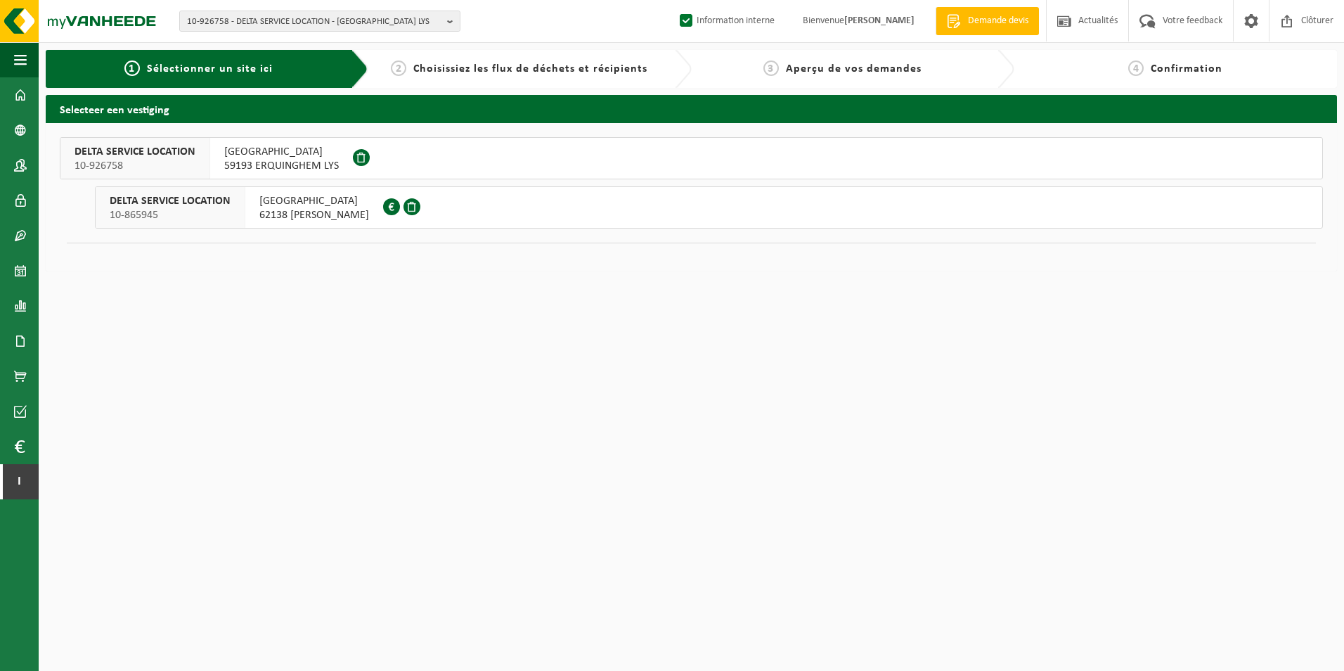  Describe the element at coordinates (1187, 69) in the screenshot. I see `span: Confirmation` at that location.